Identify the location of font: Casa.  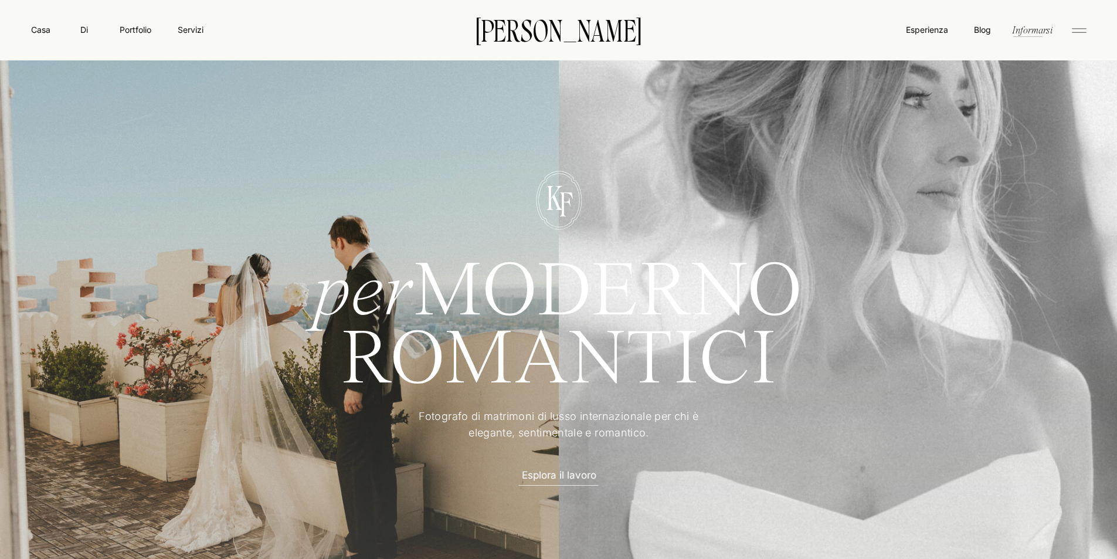
(40, 29).